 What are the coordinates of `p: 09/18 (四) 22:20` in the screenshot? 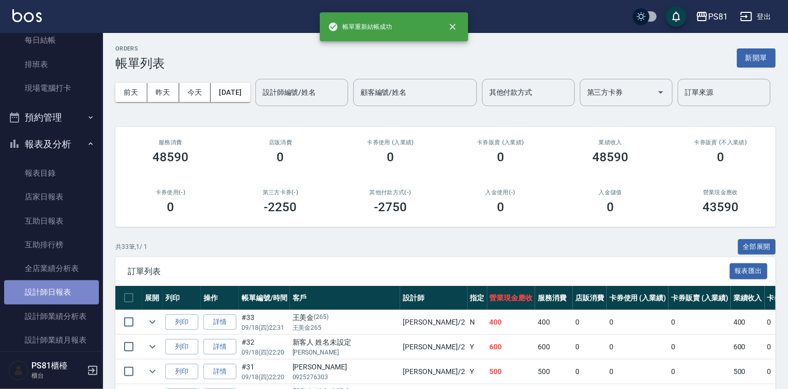 It's located at (264, 377).